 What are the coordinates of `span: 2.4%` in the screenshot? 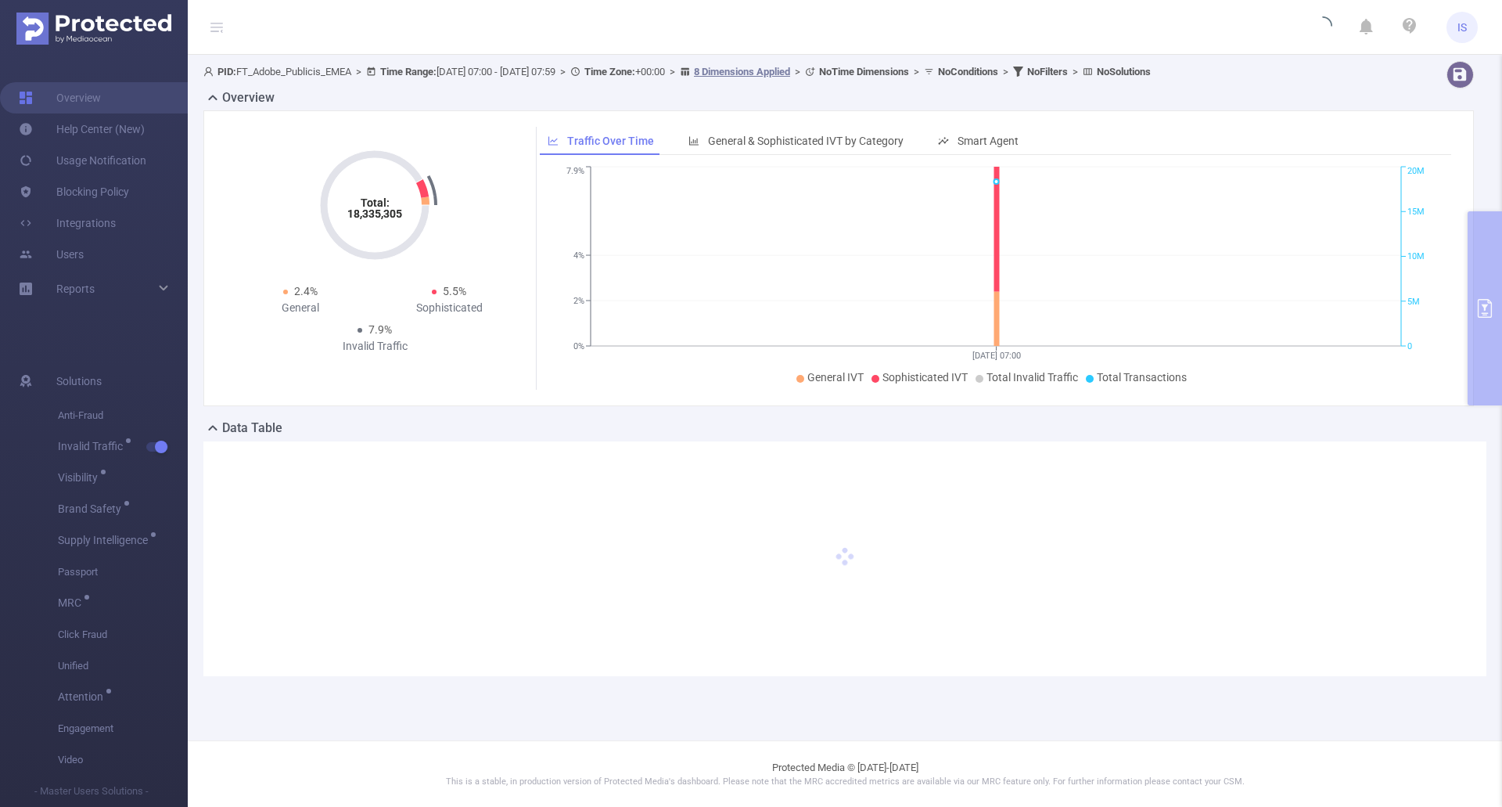 It's located at (306, 291).